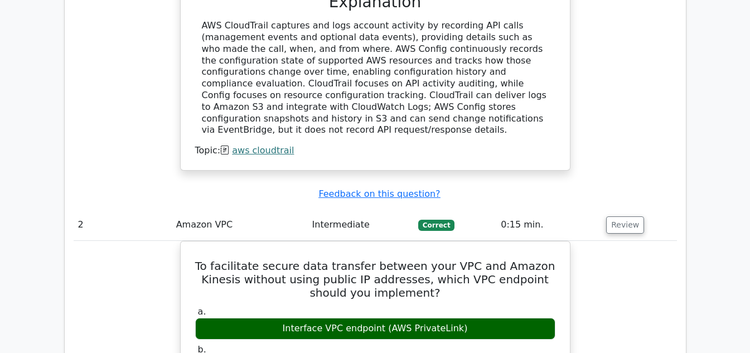 The height and width of the screenshot is (353, 750). I want to click on u: Feedback on this question?, so click(379, 194).